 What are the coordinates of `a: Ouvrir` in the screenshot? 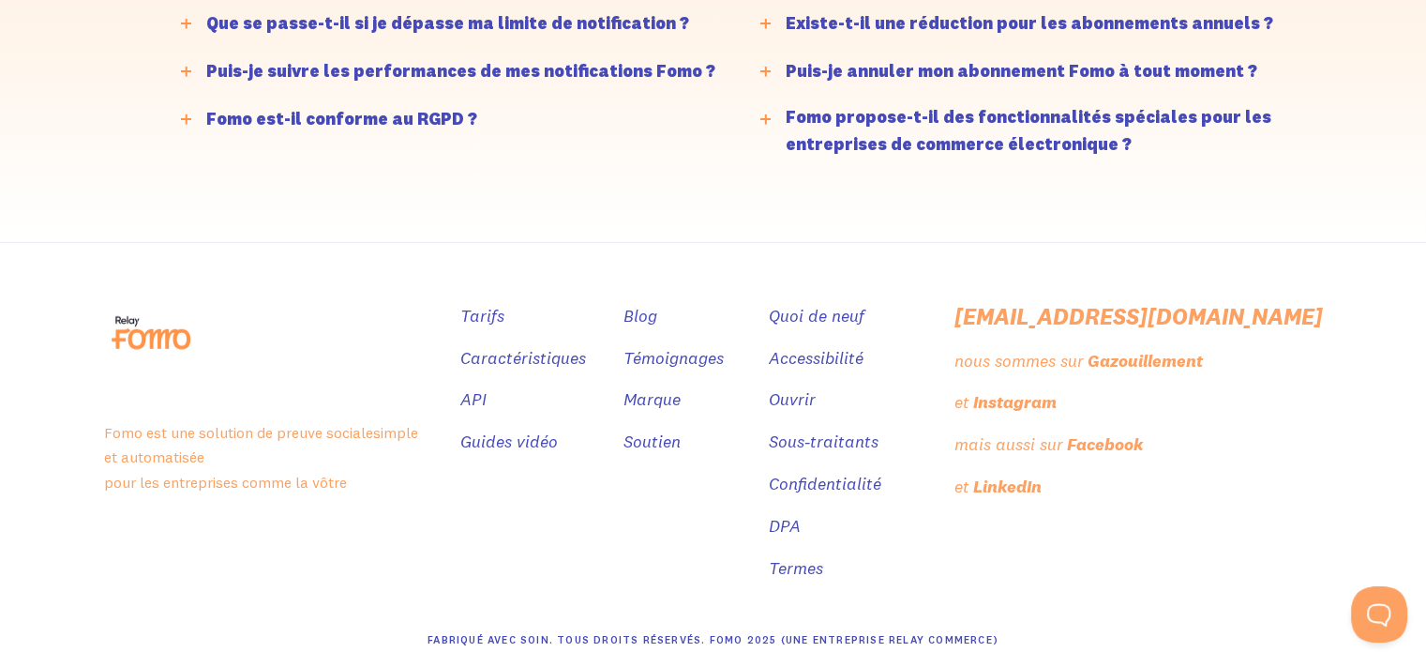 It's located at (792, 399).